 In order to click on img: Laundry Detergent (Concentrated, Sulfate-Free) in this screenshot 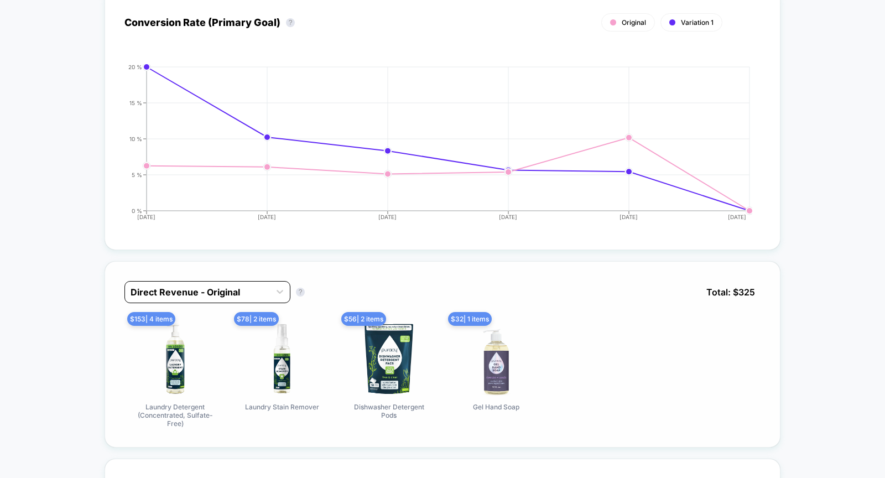, I will do `click(175, 358)`.